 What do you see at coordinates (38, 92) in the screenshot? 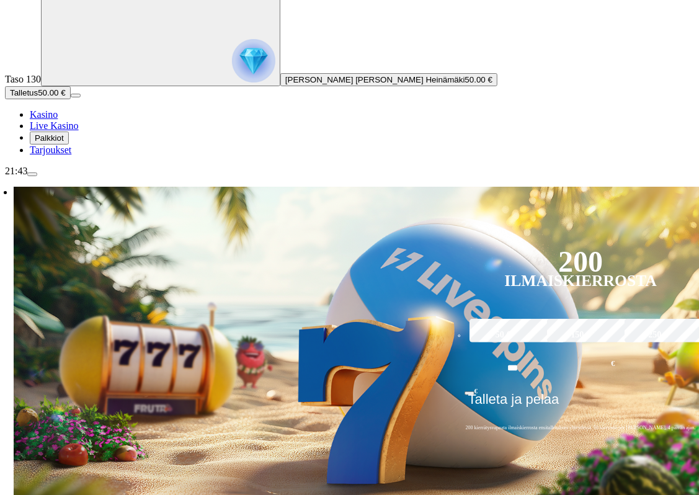
I see `button: Talletusplus icon50.00 €` at bounding box center [38, 92].